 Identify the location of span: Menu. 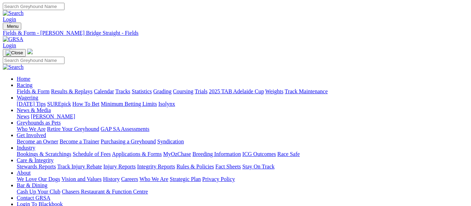
(13, 26).